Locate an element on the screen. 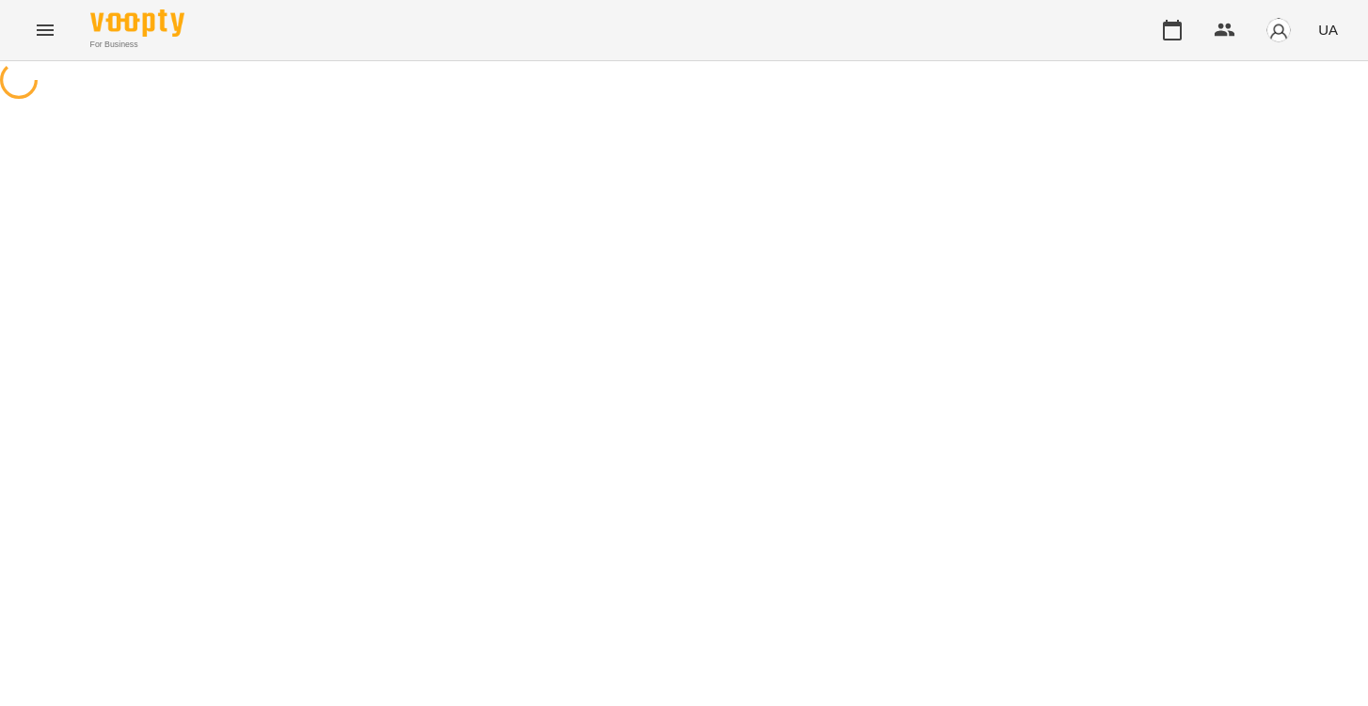 The height and width of the screenshot is (706, 1368). button: UA is located at coordinates (1328, 29).